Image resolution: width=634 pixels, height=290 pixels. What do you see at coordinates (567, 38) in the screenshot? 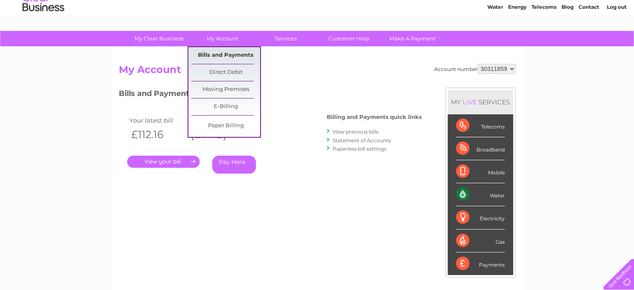
I see `a: Blog` at bounding box center [567, 38].